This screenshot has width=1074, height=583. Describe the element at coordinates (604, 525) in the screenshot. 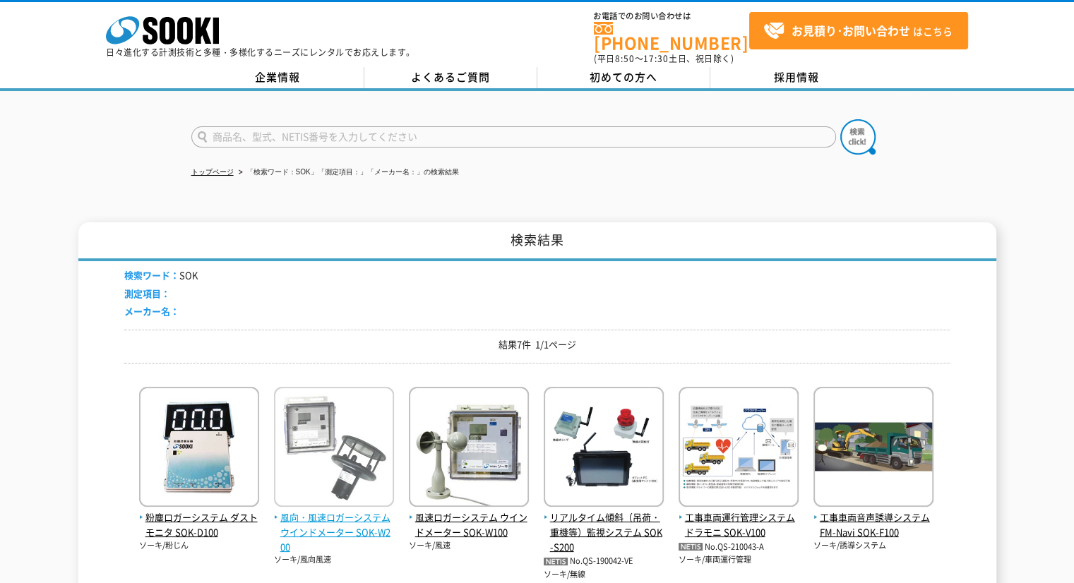

I see `a: リアルタイム傾斜（吊荷・重機等）監視システム SOK-S200` at that location.